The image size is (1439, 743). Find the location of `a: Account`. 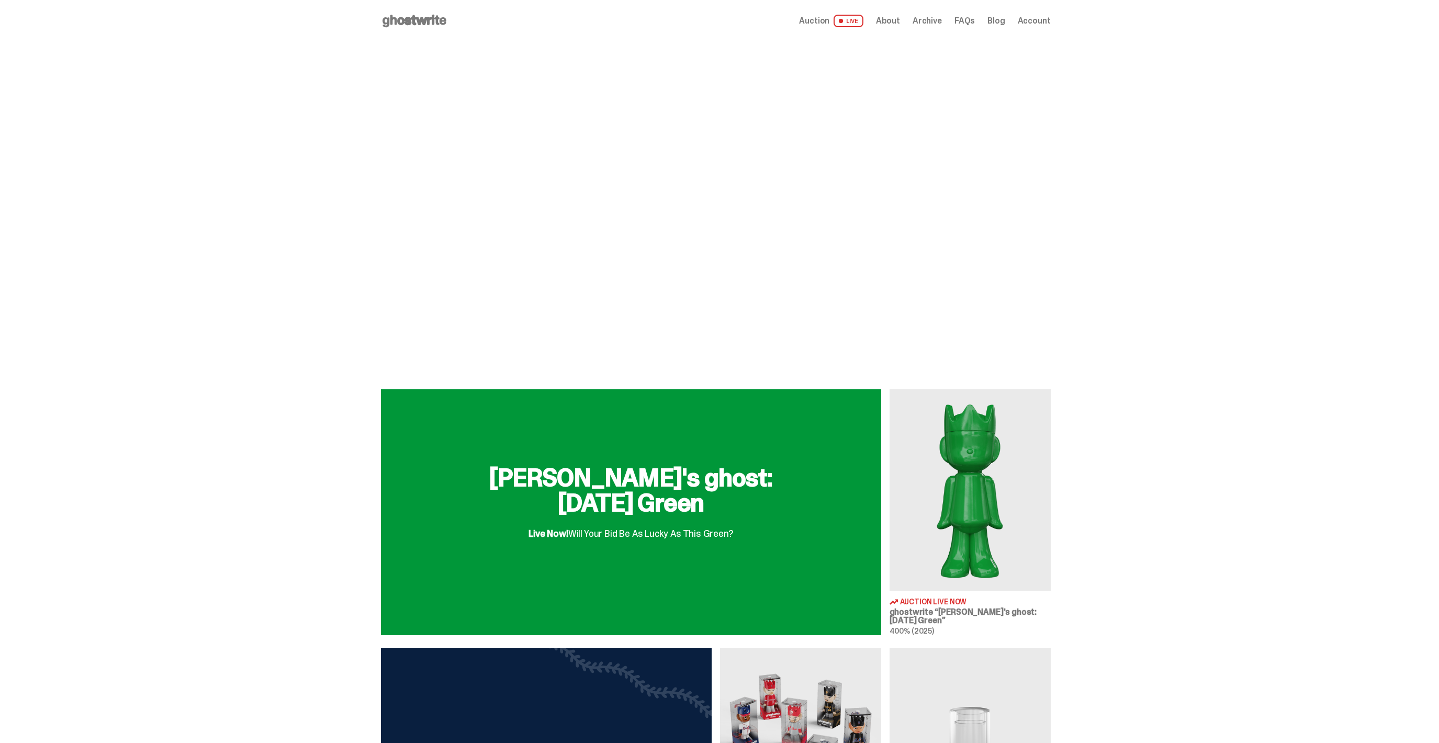

a: Account is located at coordinates (1034, 21).